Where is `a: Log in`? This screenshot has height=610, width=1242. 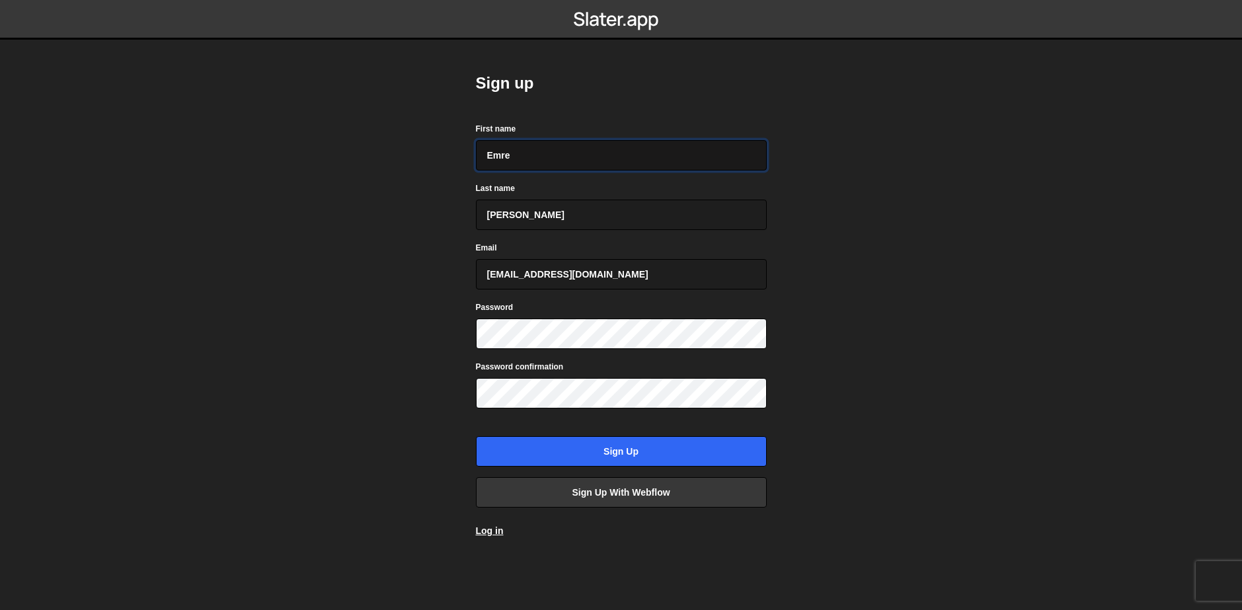 a: Log in is located at coordinates (490, 531).